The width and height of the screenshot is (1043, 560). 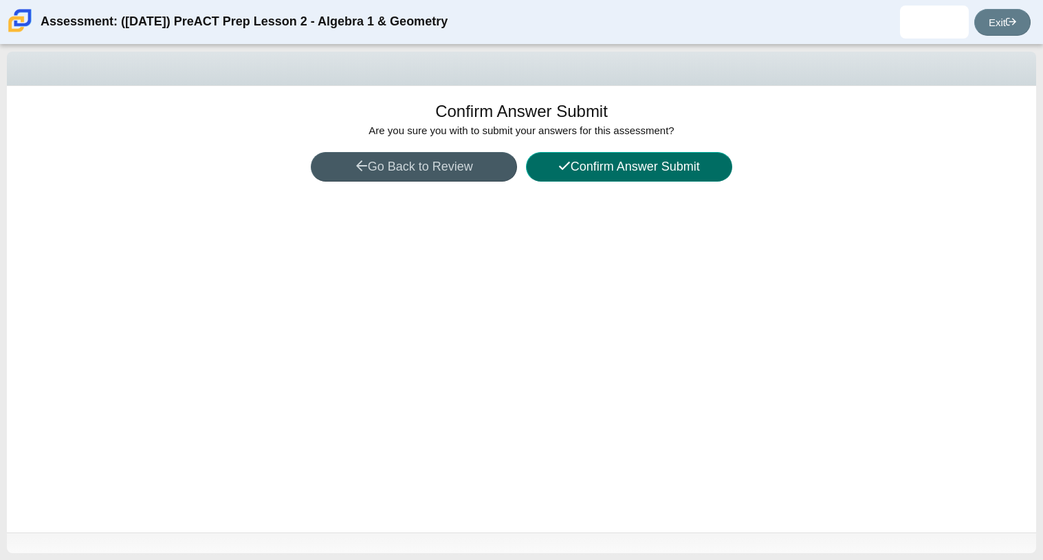 I want to click on h1: Confirm Answer Submit, so click(x=521, y=111).